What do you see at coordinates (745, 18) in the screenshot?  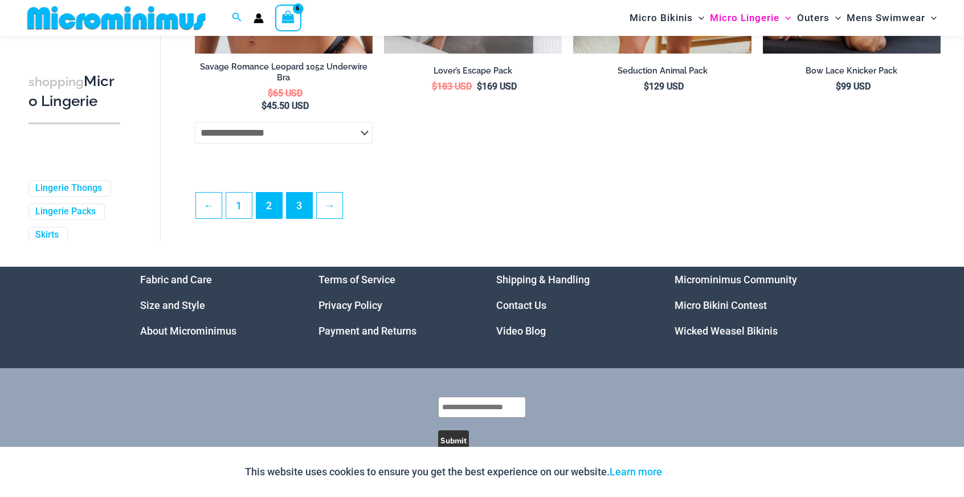 I see `span: Micro Lingerie` at bounding box center [745, 18].